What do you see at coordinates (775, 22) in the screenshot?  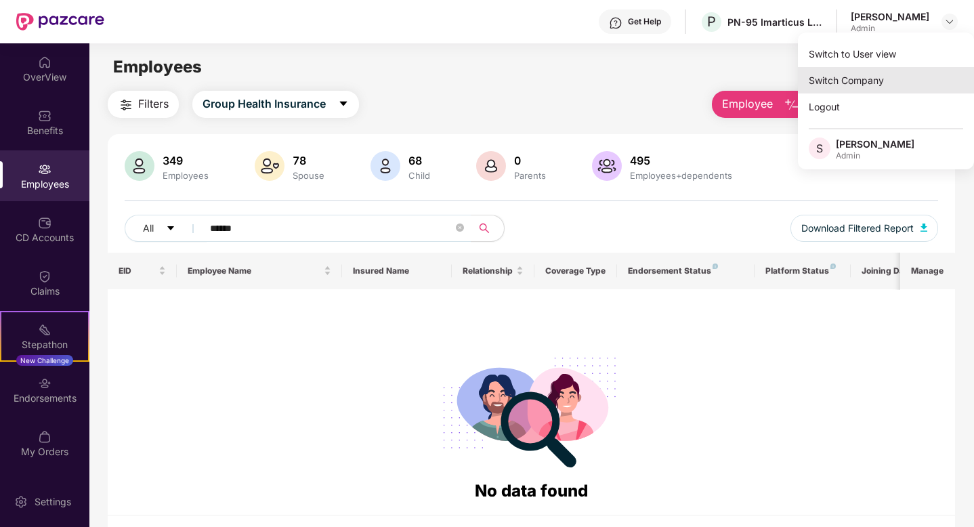 I see `div: PN-95 Imarticus Learning Private Limited` at bounding box center [775, 22].